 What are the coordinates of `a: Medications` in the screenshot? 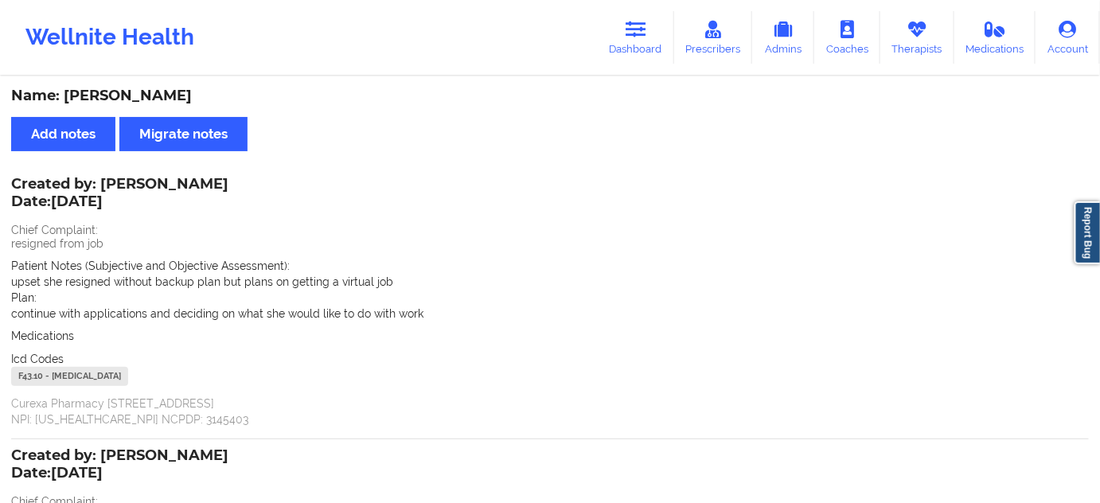 It's located at (995, 37).